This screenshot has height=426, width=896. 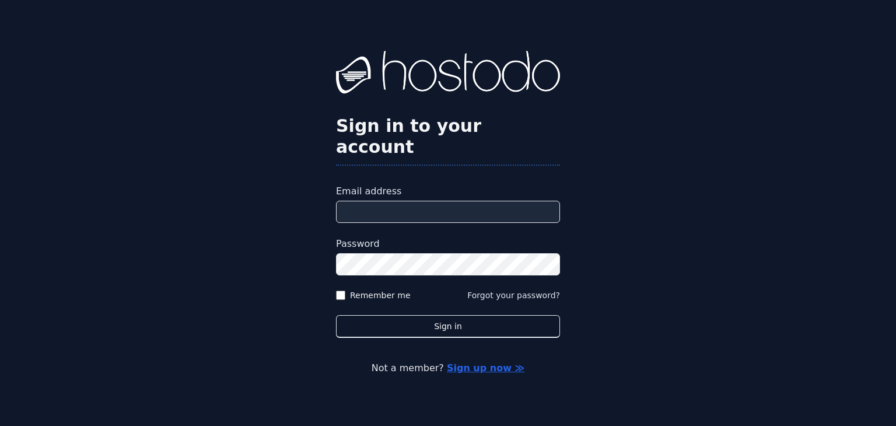 What do you see at coordinates (448, 368) in the screenshot?
I see `p: Not a member?` at bounding box center [448, 368].